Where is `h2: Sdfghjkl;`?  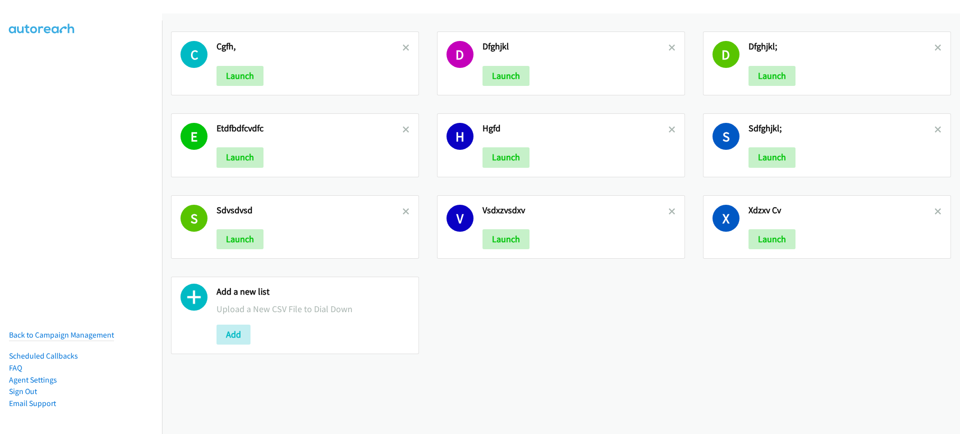 h2: Sdfghjkl; is located at coordinates (841, 128).